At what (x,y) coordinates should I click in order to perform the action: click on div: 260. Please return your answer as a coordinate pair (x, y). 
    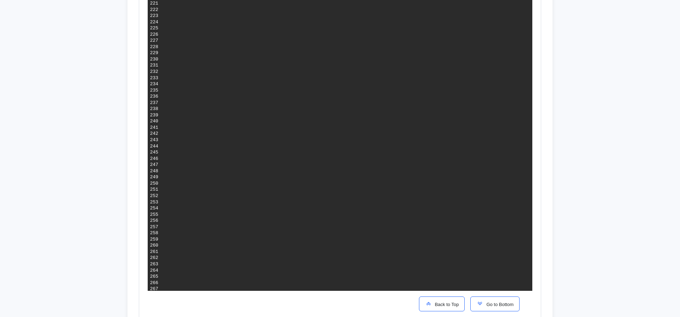
    Looking at the image, I should click on (154, 246).